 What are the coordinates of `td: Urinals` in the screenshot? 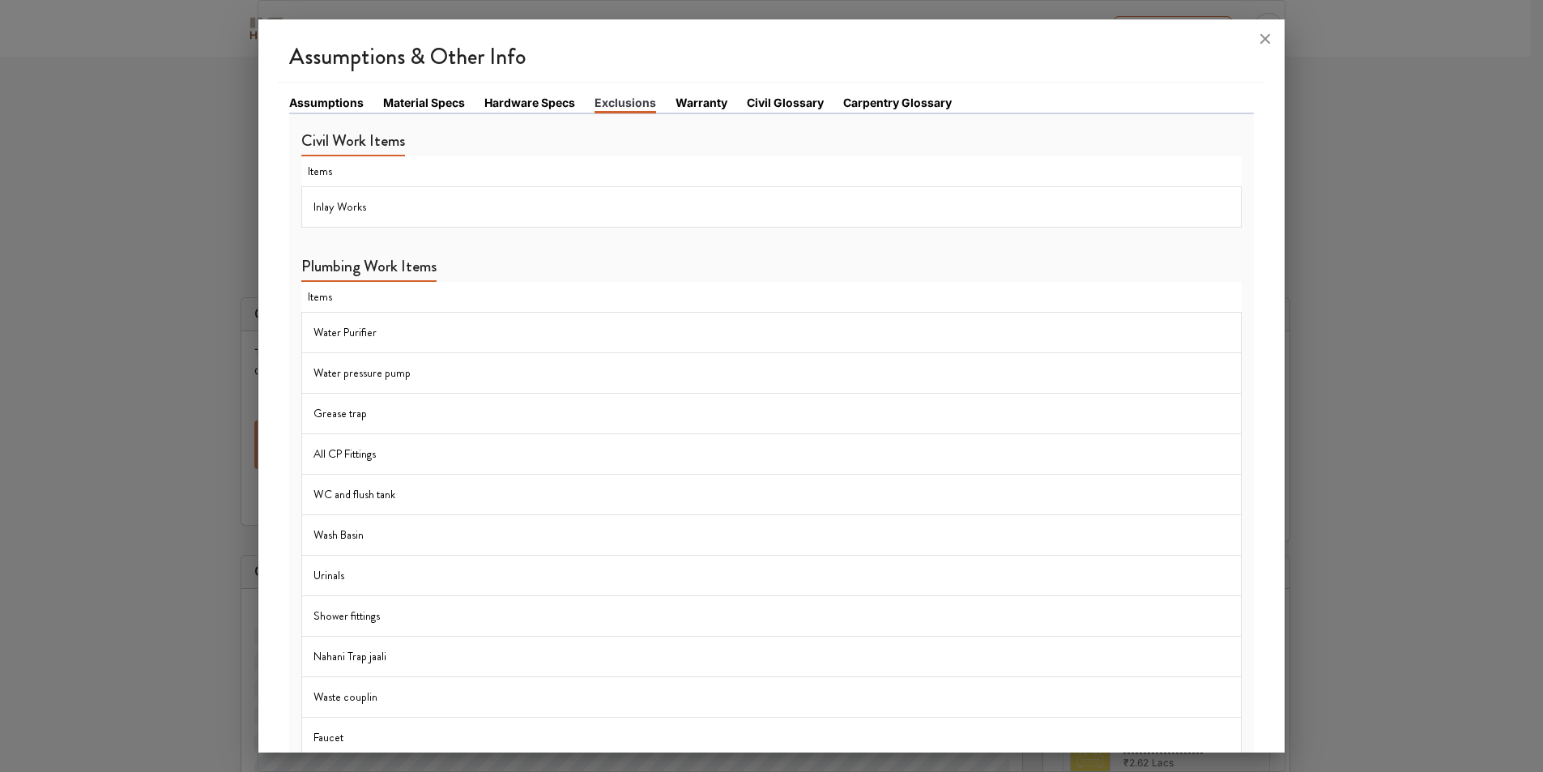 It's located at (771, 576).